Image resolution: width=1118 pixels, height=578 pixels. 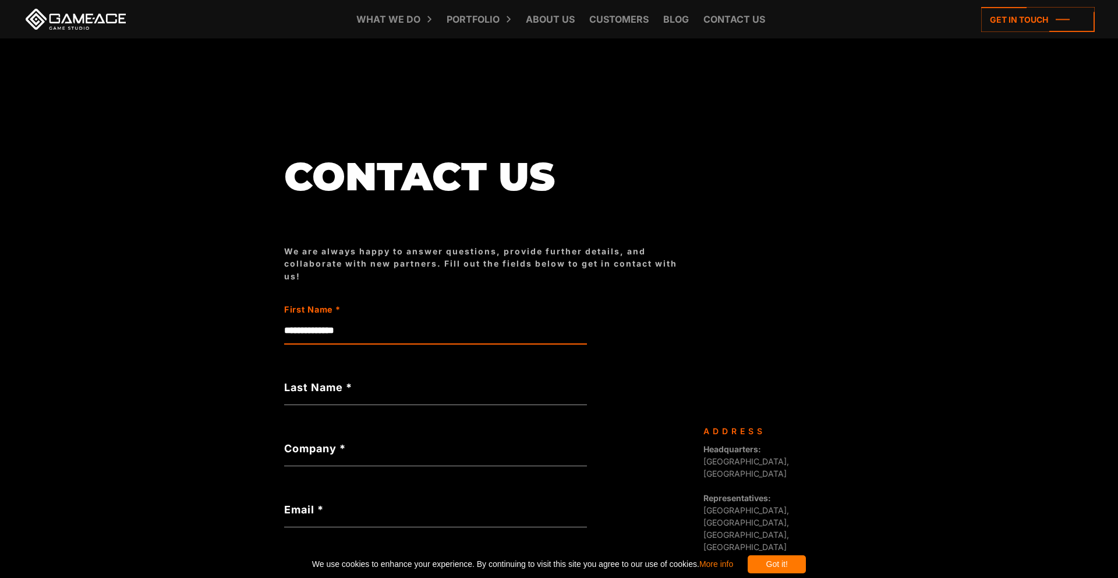 I want to click on a: Get in touch, so click(x=1038, y=19).